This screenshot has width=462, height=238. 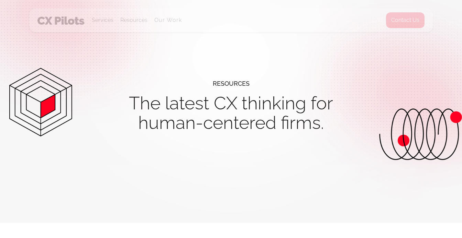 I want to click on div: Resources, so click(x=134, y=20).